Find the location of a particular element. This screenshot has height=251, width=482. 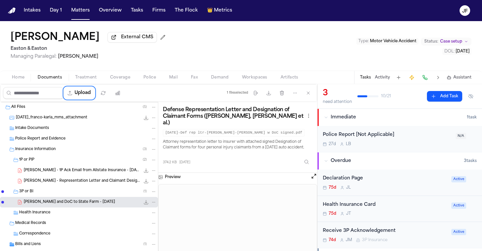

text: JF is located at coordinates (465, 11).